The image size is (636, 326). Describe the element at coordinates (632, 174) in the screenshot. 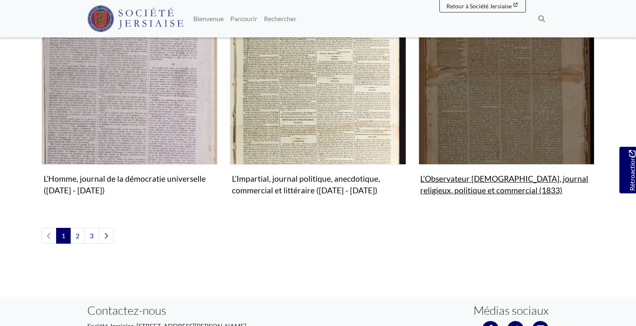

I see `font: Rétroaction` at that location.